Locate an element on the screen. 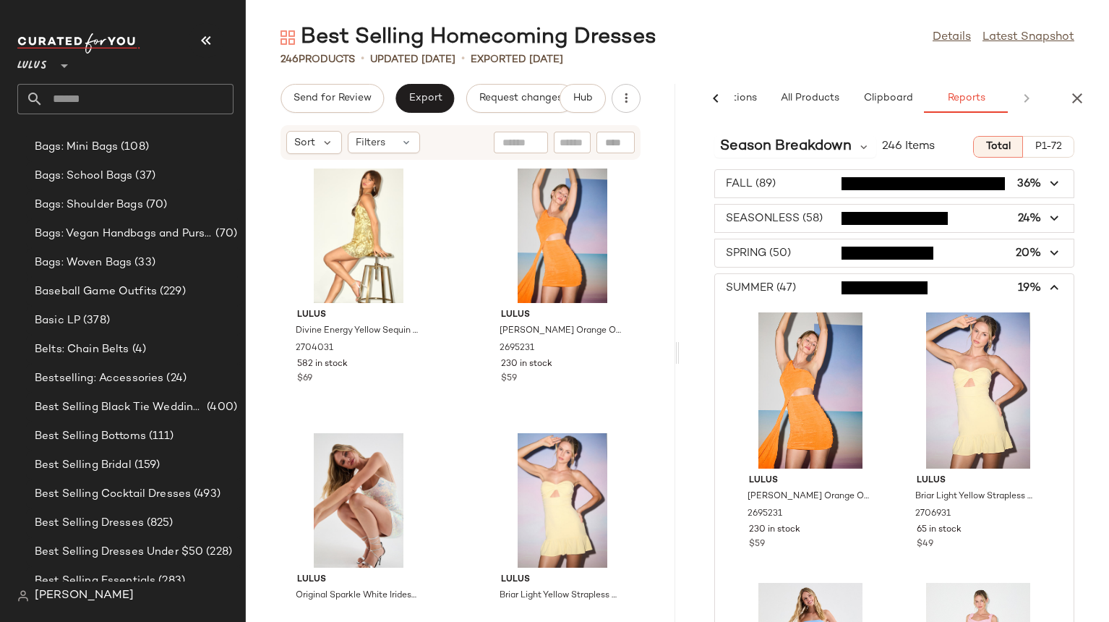 The image size is (1109, 622). span: Season Breakdown is located at coordinates (786, 147).